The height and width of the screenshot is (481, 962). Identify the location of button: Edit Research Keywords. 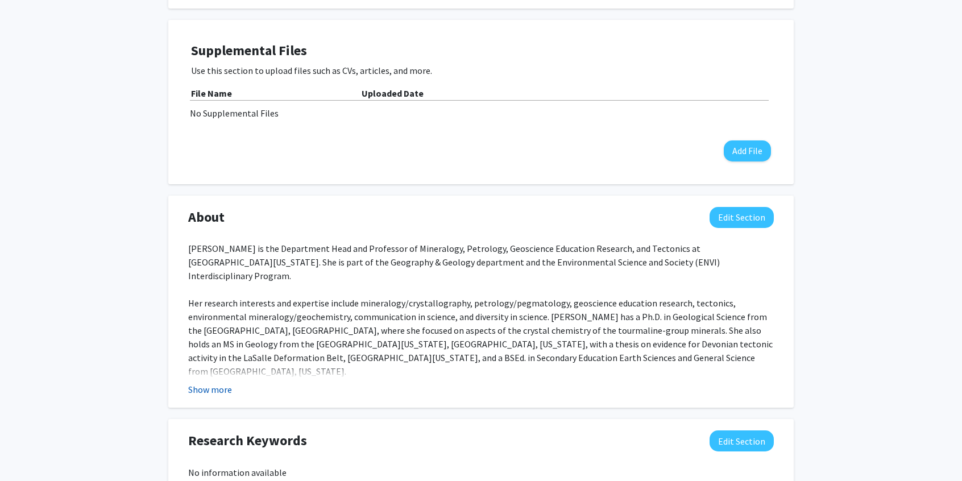
(742, 441).